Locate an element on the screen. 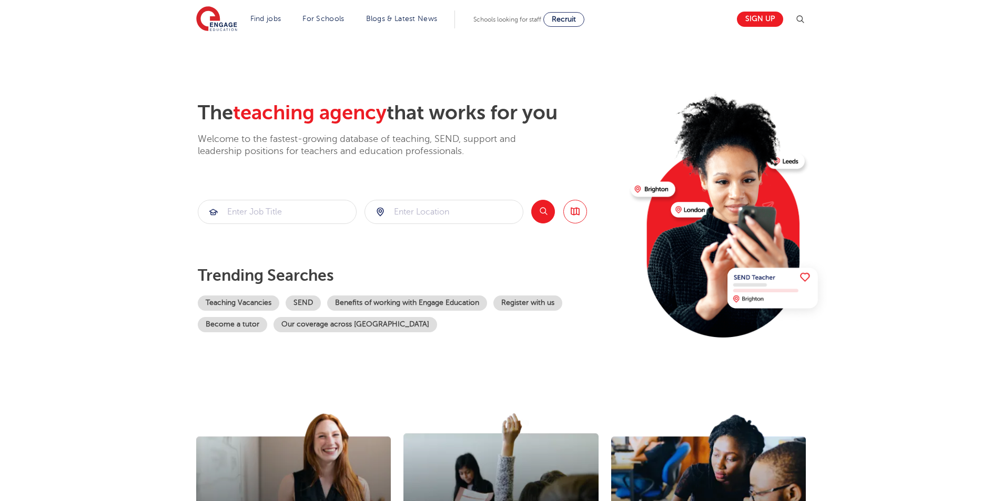  span: Schools looking for staff is located at coordinates (507, 19).